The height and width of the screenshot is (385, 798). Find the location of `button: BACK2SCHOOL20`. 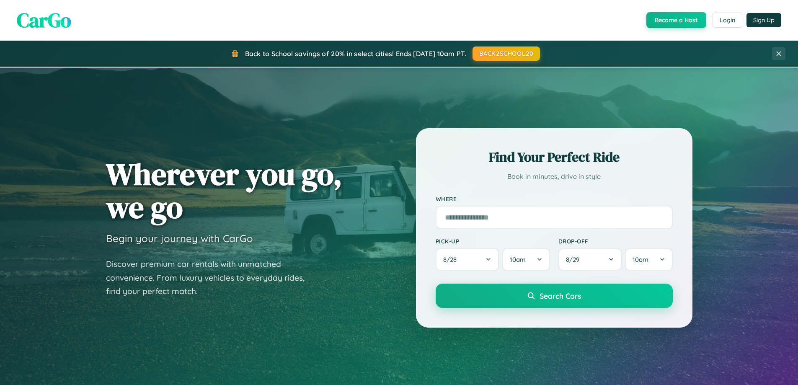

button: BACK2SCHOOL20 is located at coordinates (506, 54).